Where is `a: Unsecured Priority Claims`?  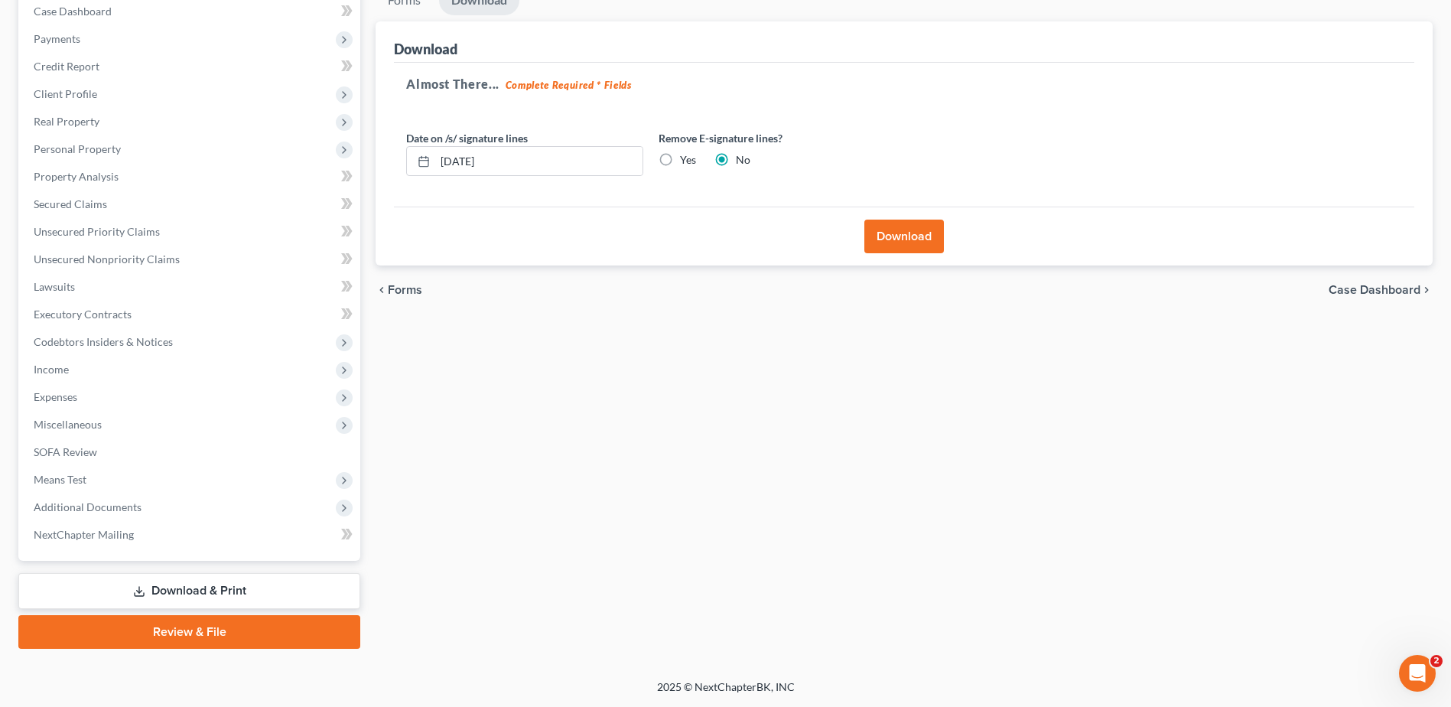
a: Unsecured Priority Claims is located at coordinates (190, 232).